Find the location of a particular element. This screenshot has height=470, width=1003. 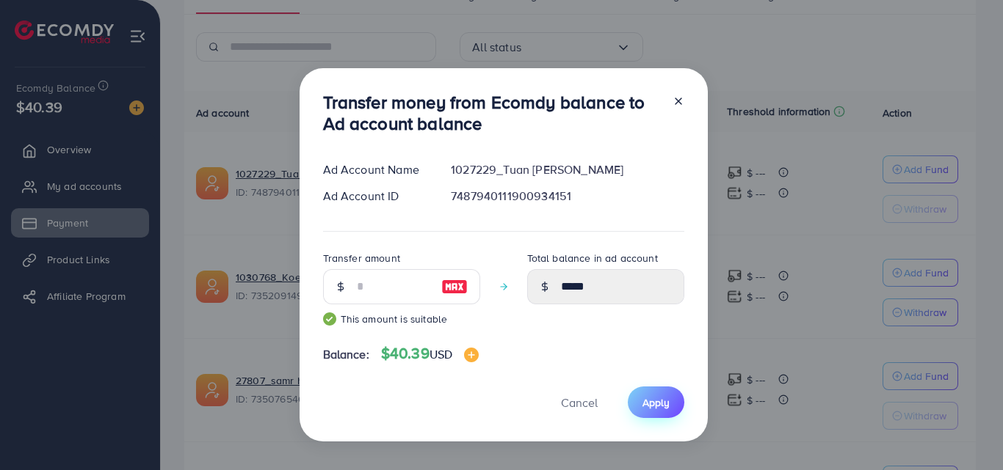

span: USD is located at coordinates (440, 355).